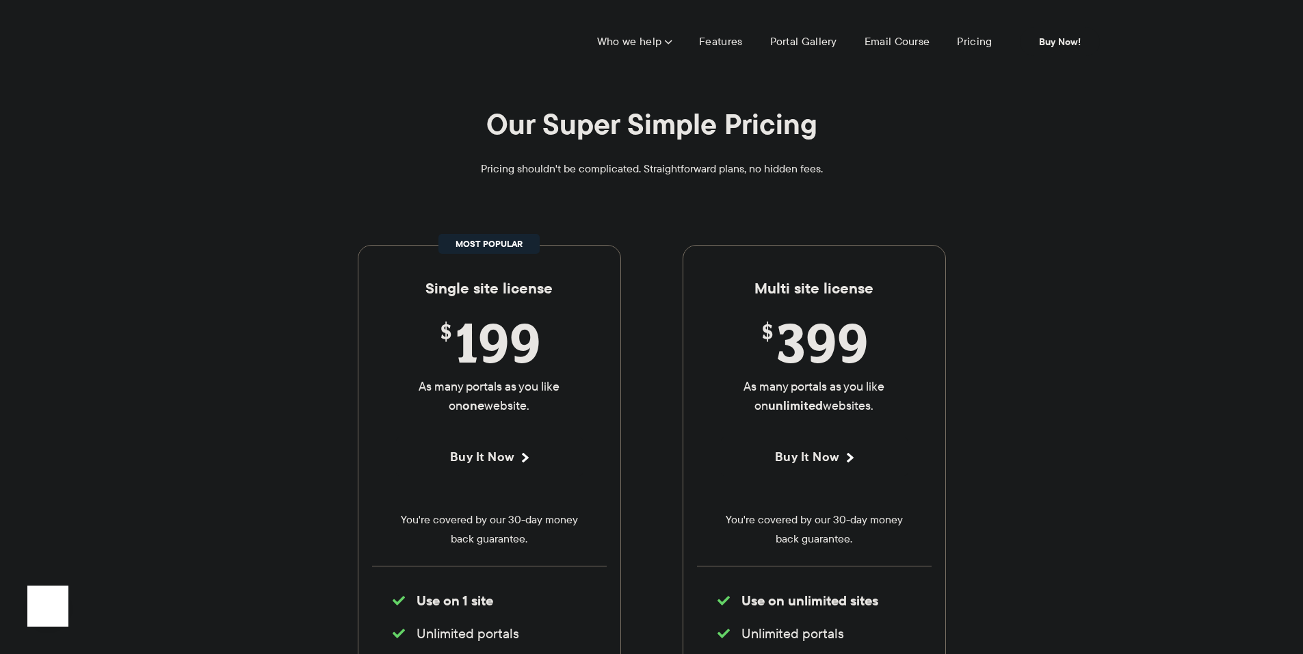 This screenshot has height=654, width=1303. What do you see at coordinates (795, 405) in the screenshot?
I see `strong: unlimited` at bounding box center [795, 405].